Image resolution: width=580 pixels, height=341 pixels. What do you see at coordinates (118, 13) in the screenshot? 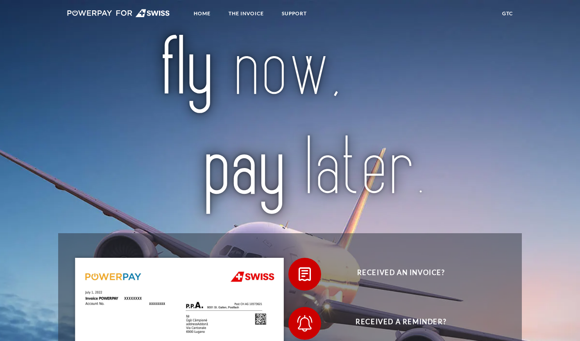
I see `img: logo-swiss-white.svg` at bounding box center [118, 13].